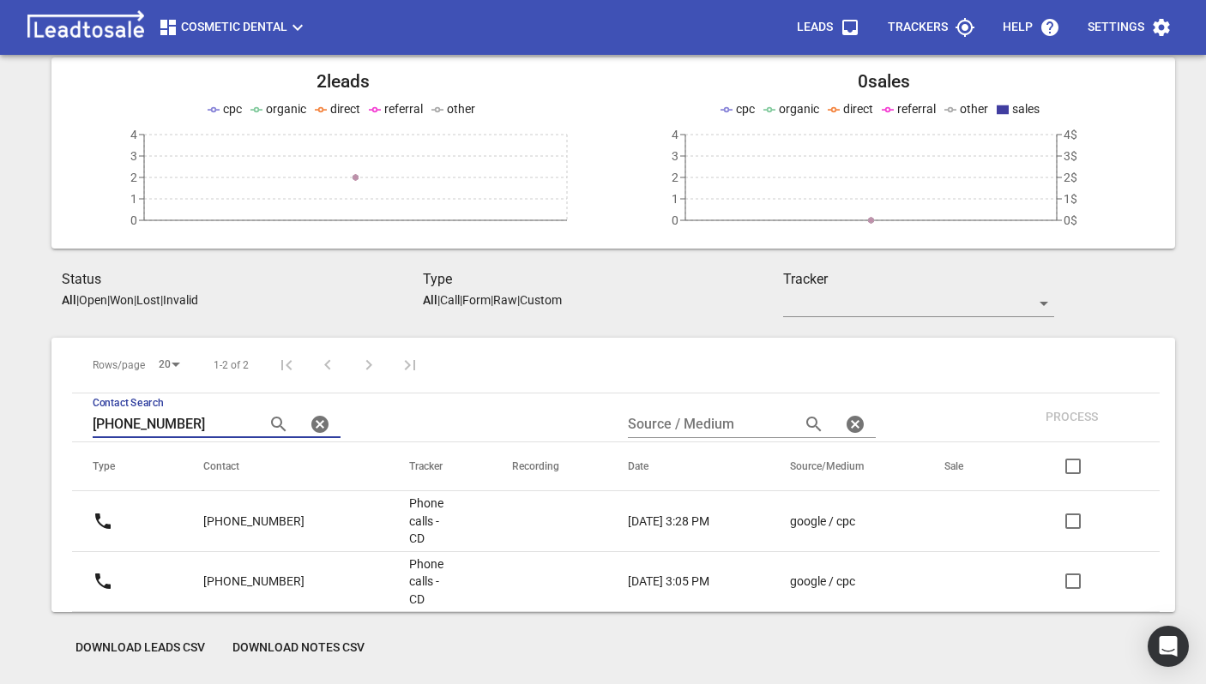  Describe the element at coordinates (1017, 27) in the screenshot. I see `p: Help` at that location.